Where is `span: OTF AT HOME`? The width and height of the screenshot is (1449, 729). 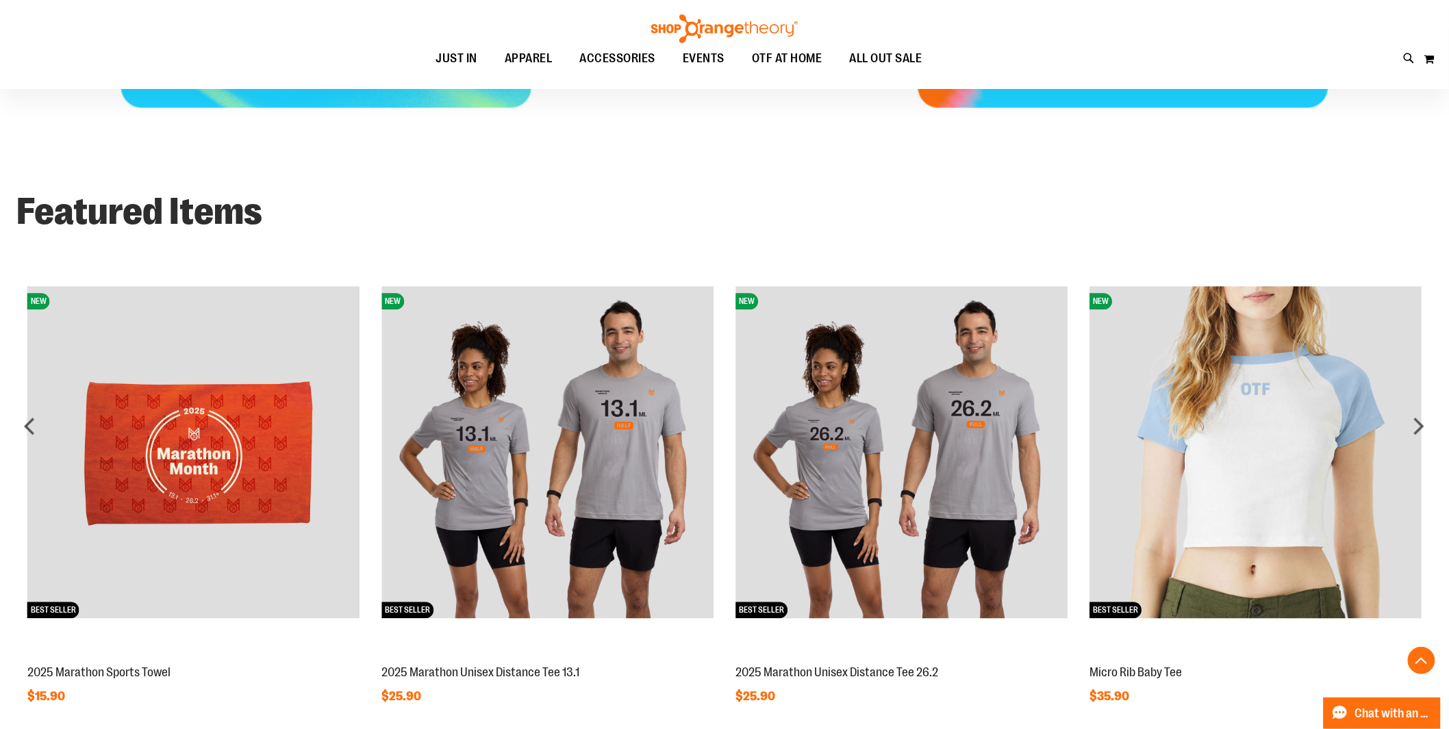 span: OTF AT HOME is located at coordinates (787, 58).